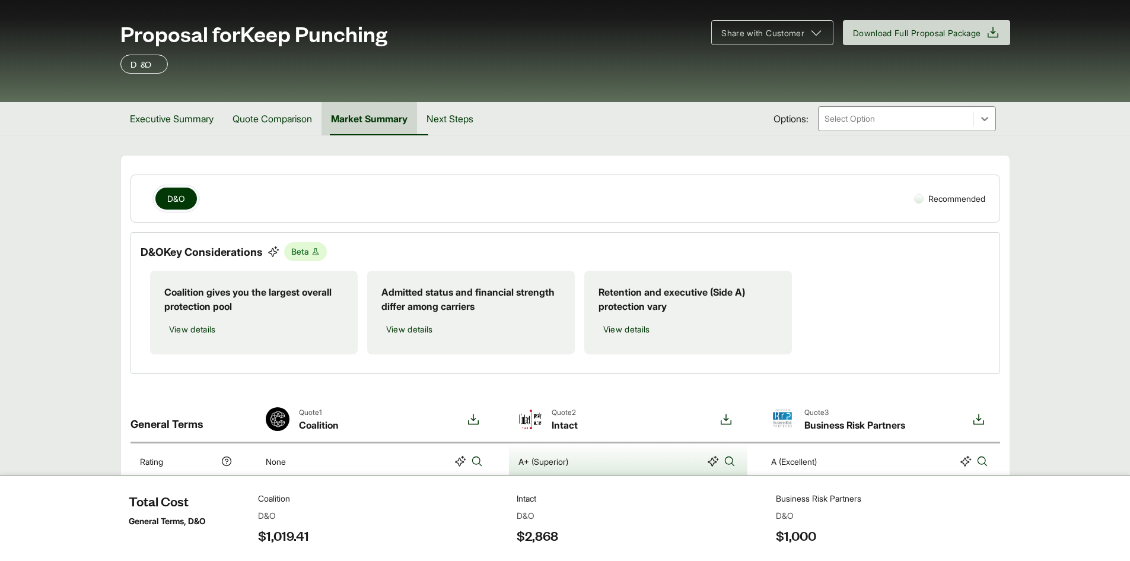 The height and width of the screenshot is (561, 1130). Describe the element at coordinates (927, 33) in the screenshot. I see `button: Download Full Proposal Package` at that location.